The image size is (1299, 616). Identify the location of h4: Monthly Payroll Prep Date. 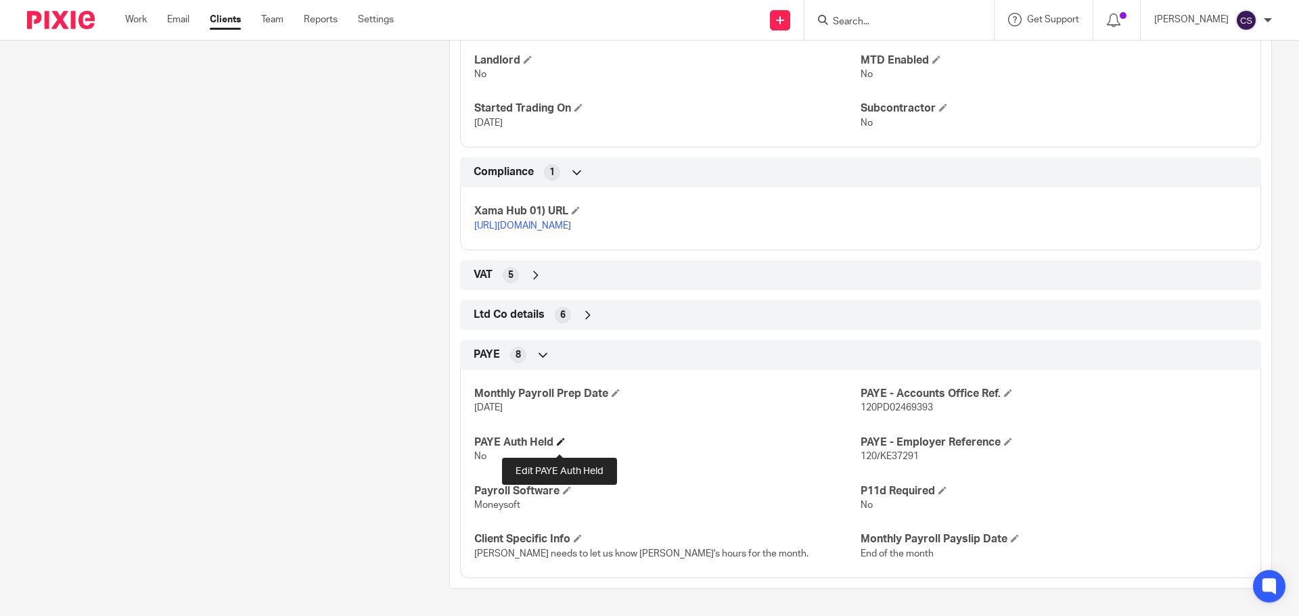
(667, 394).